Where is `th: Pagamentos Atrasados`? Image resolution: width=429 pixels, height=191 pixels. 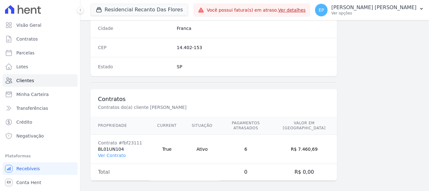 th: Pagamentos Atrasados is located at coordinates (246, 125).